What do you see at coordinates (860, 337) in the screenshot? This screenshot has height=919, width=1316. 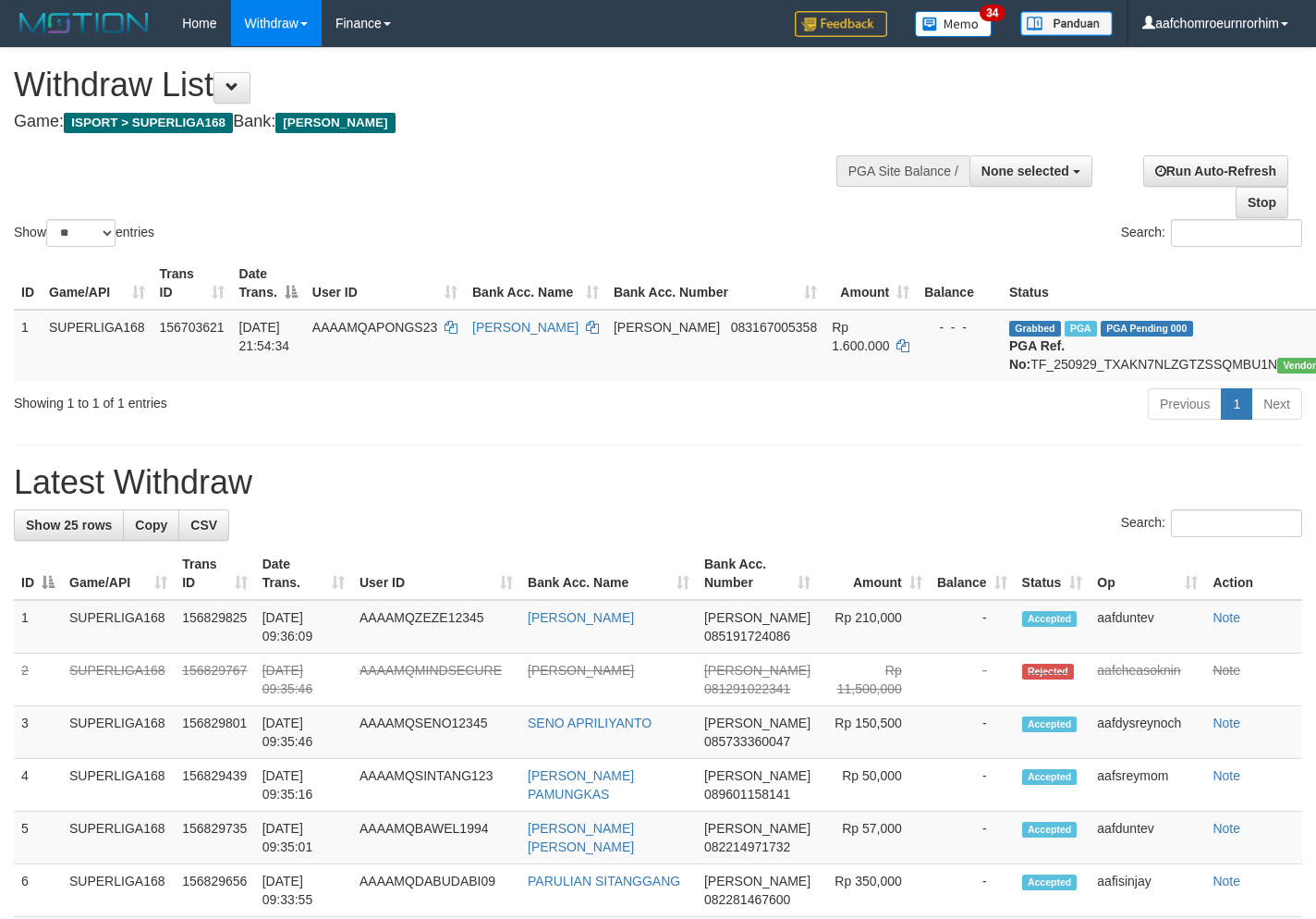 I see `span: Rp 1.600.000` at bounding box center [860, 337].